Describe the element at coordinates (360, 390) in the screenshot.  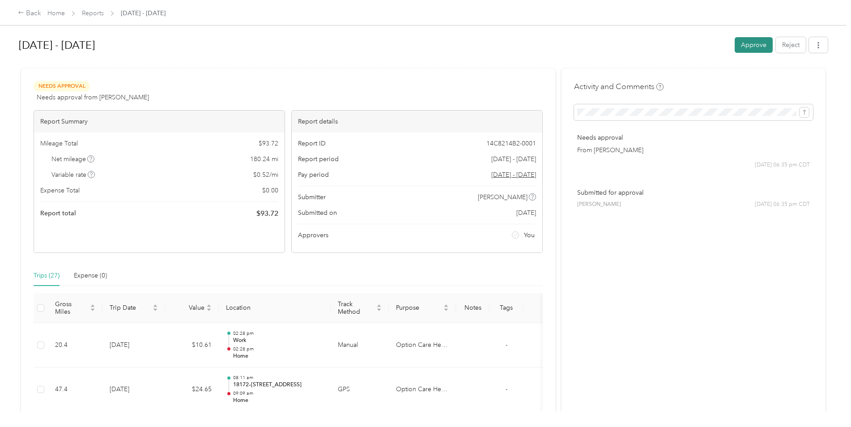
I see `td: GPS` at that location.